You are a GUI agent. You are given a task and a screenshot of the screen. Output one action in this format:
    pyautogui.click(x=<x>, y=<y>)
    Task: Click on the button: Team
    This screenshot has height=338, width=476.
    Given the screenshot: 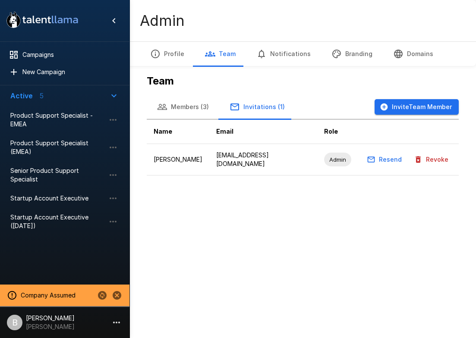 What is the action you would take?
    pyautogui.click(x=220, y=54)
    